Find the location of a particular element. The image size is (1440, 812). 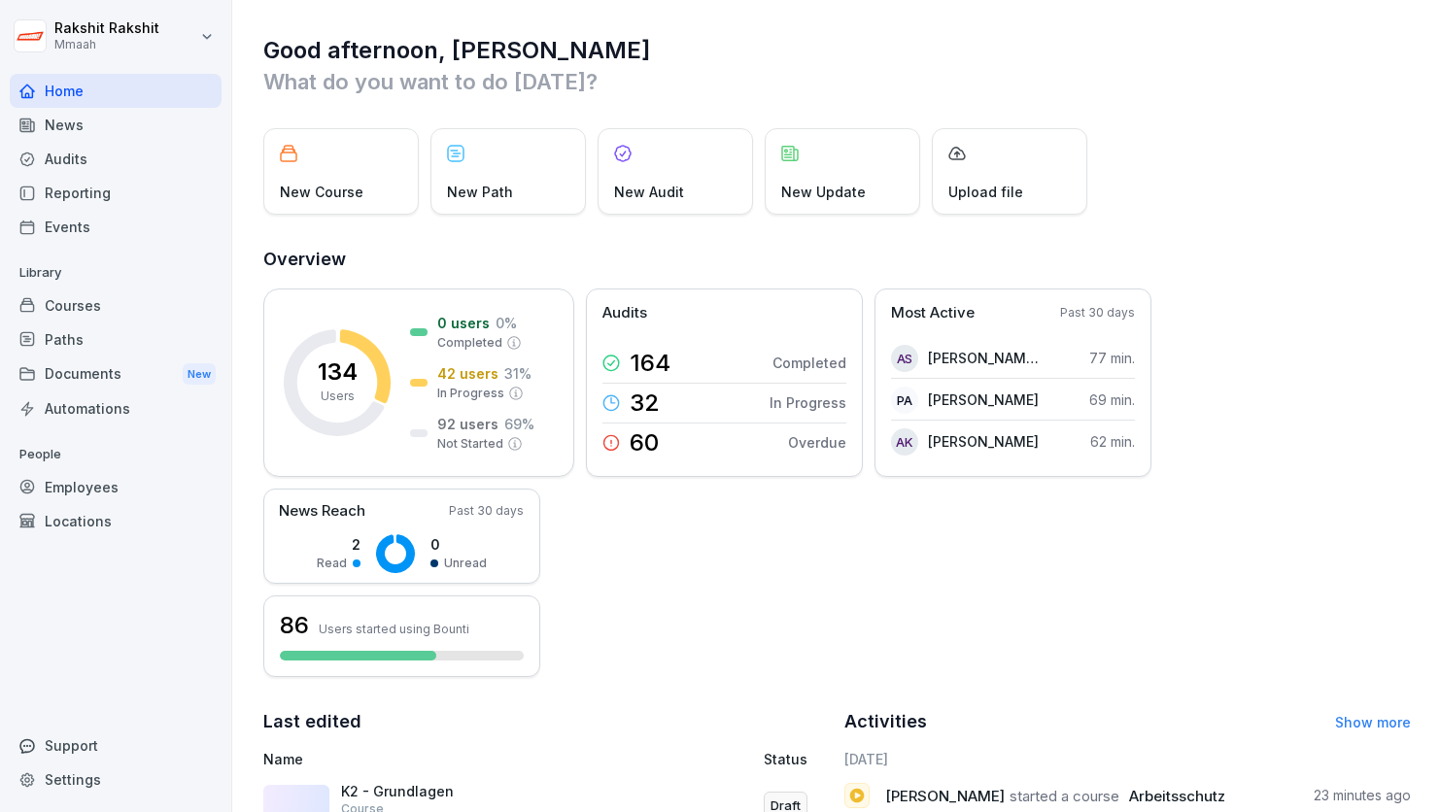

div: New is located at coordinates (199, 374).